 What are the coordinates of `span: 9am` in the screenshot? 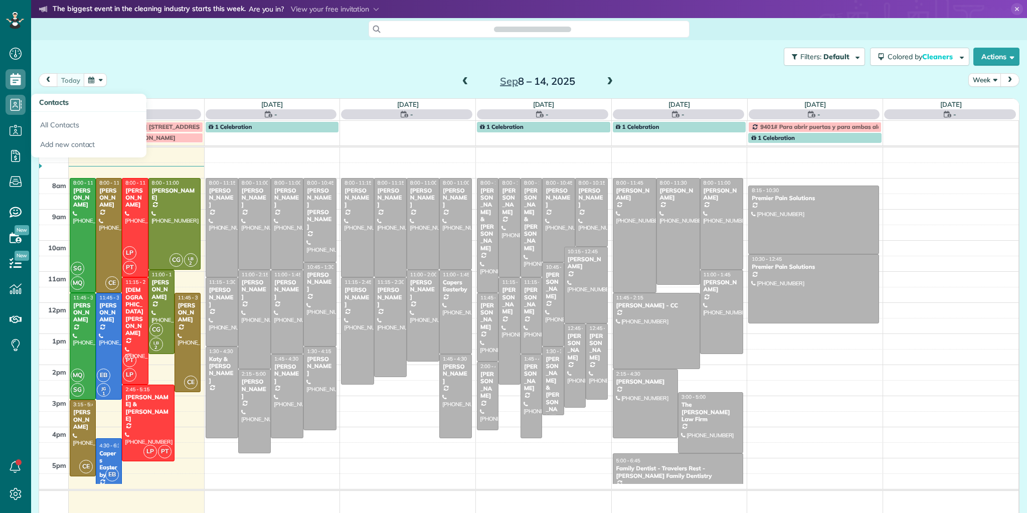 It's located at (59, 217).